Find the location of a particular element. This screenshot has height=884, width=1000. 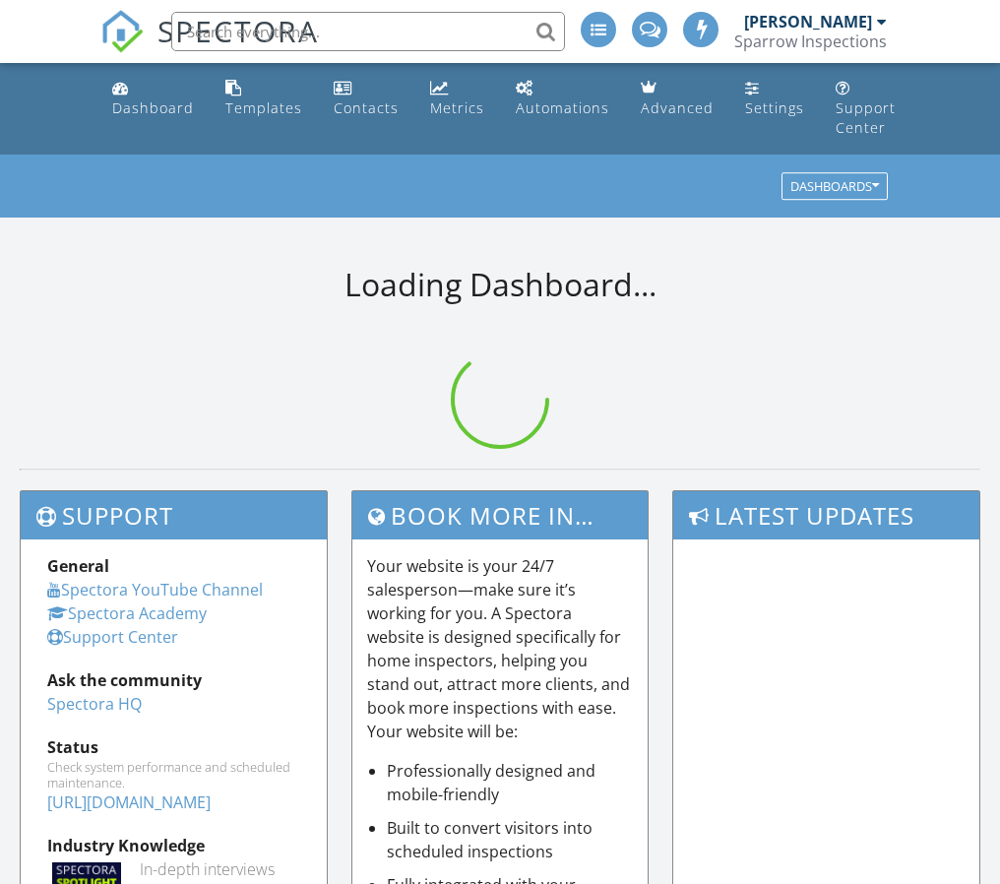

div: Settings is located at coordinates (775, 107).